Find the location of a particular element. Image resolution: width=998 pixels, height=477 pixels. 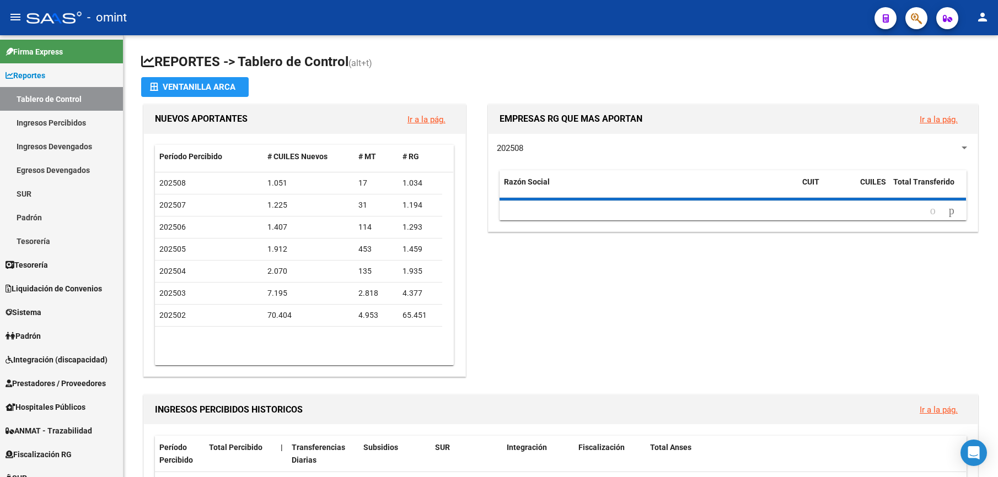

span: ANMAT - Trazabilidad is located at coordinates (49, 431).